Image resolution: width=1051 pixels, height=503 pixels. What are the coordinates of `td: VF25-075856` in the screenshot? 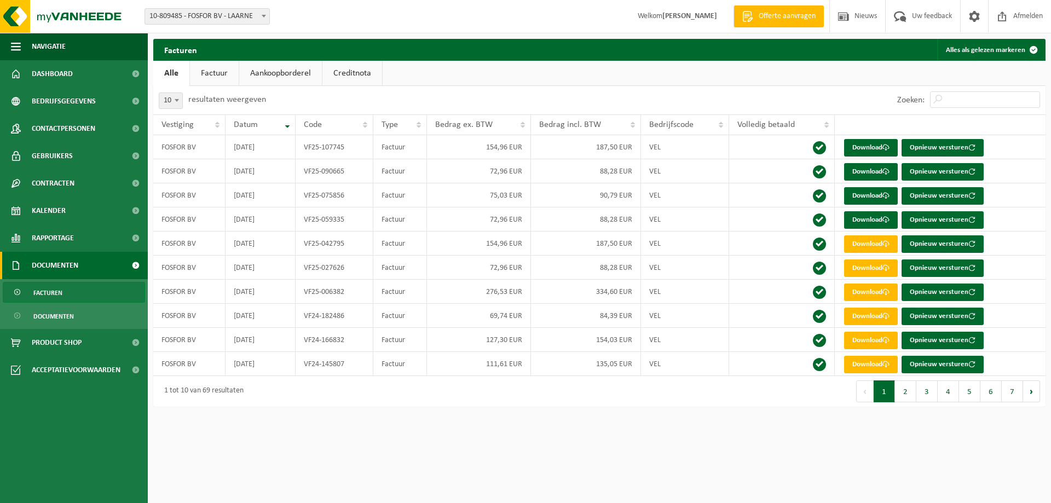 It's located at (334, 195).